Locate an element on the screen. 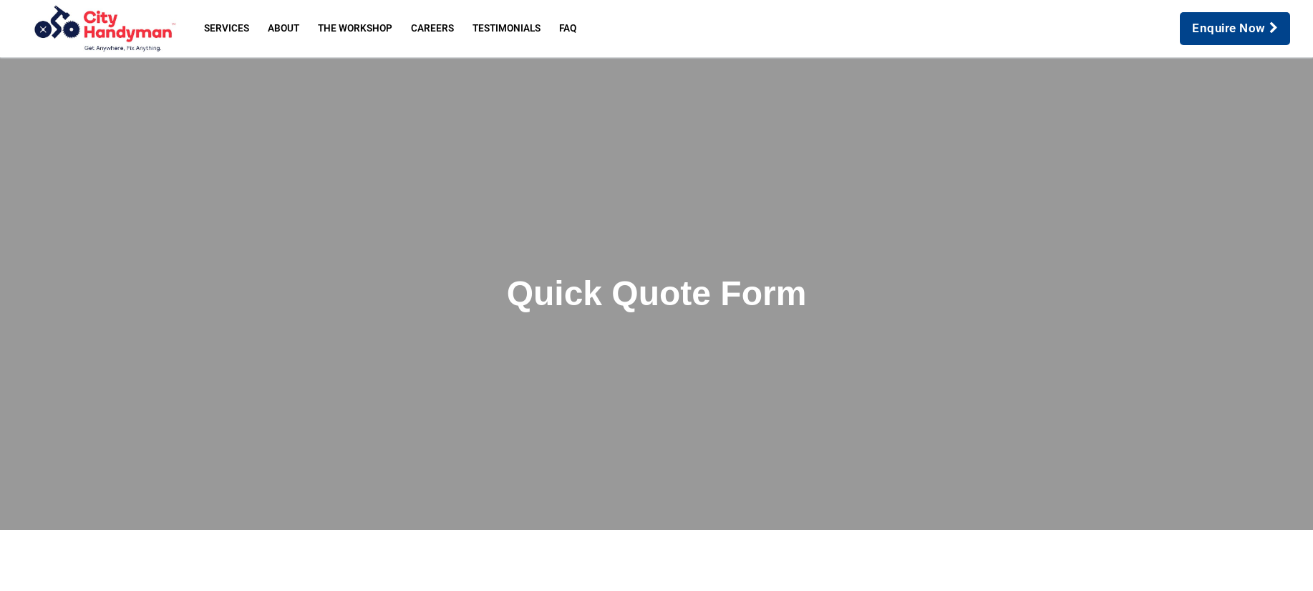  span: Services is located at coordinates (226, 29).